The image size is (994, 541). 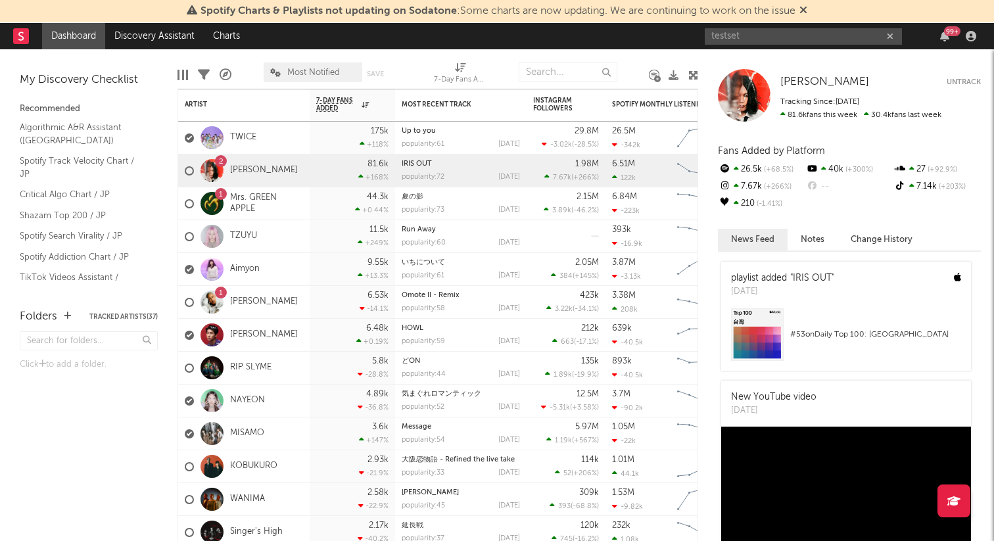 What do you see at coordinates (774, 397) in the screenshot?
I see `div: New YouTube video` at bounding box center [774, 397].